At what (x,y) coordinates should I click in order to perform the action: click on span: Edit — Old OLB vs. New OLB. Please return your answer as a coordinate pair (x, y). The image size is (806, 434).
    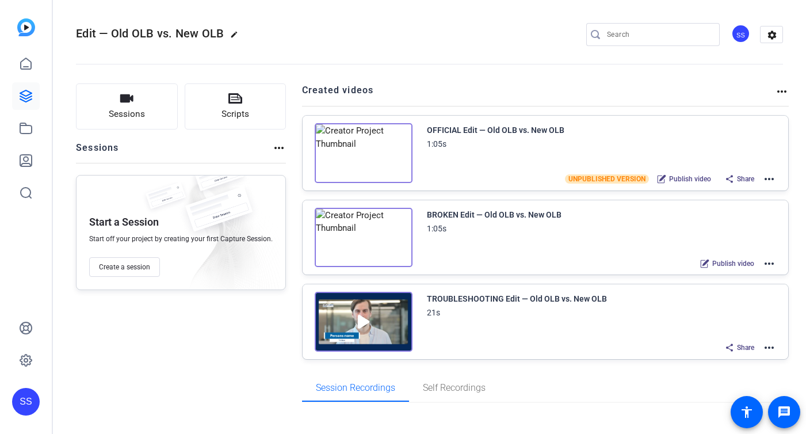
    Looking at the image, I should click on (150, 33).